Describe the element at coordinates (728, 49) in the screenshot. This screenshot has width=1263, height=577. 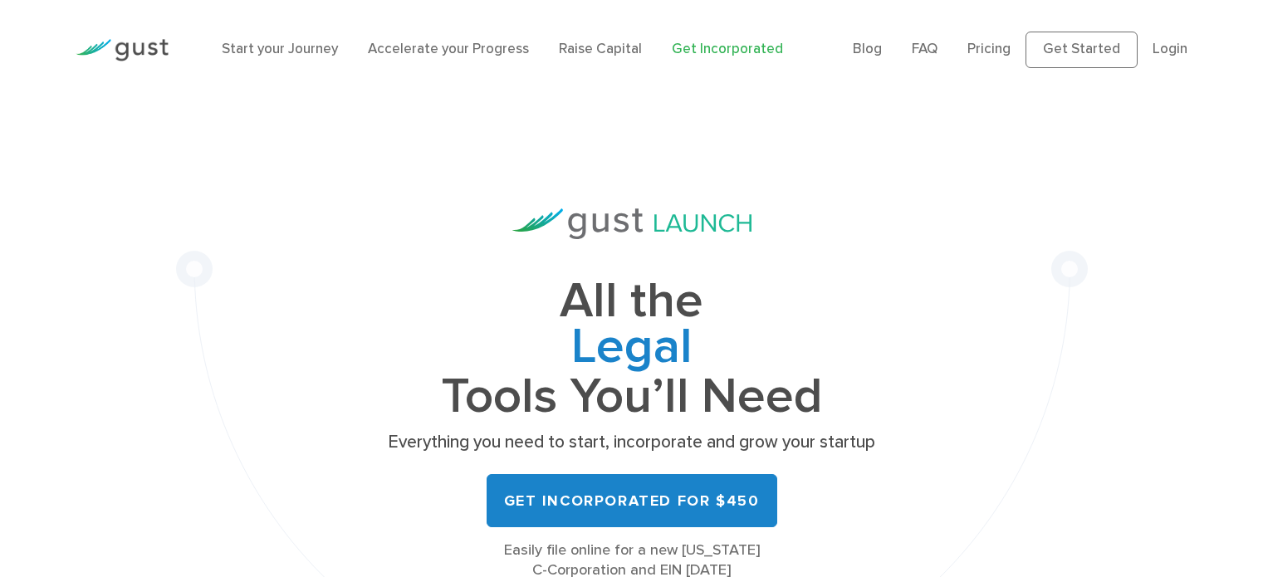
I see `a: Get Incorporated` at that location.